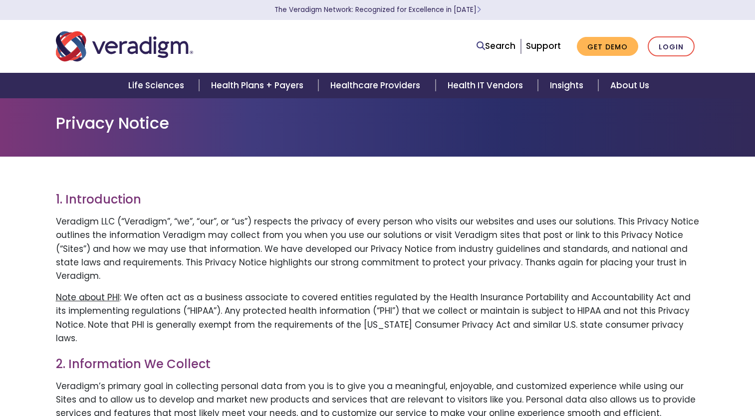 The image size is (755, 416). What do you see at coordinates (607, 46) in the screenshot?
I see `a: Get Demo` at bounding box center [607, 46].